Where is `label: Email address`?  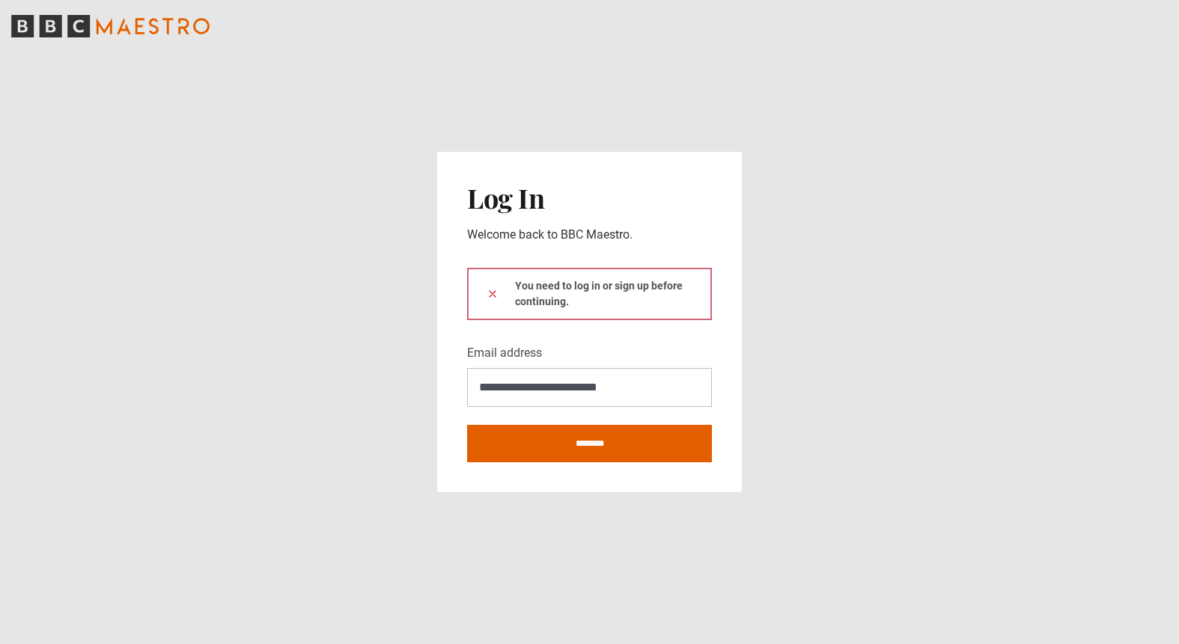 label: Email address is located at coordinates (504, 353).